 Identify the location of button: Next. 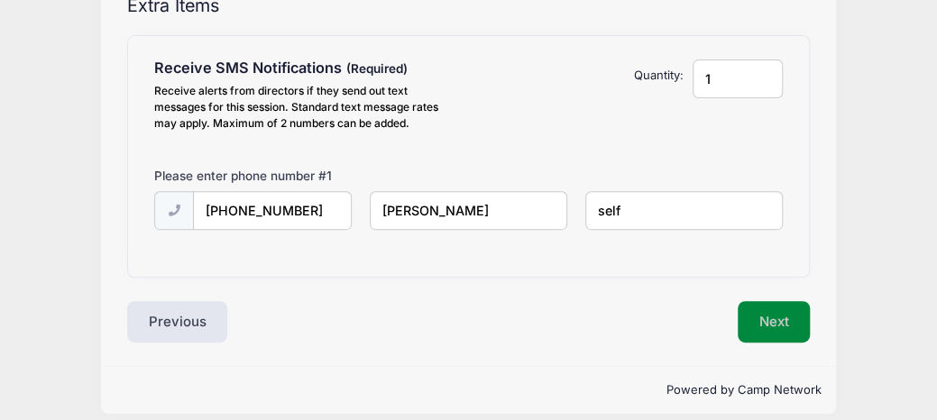
(774, 322).